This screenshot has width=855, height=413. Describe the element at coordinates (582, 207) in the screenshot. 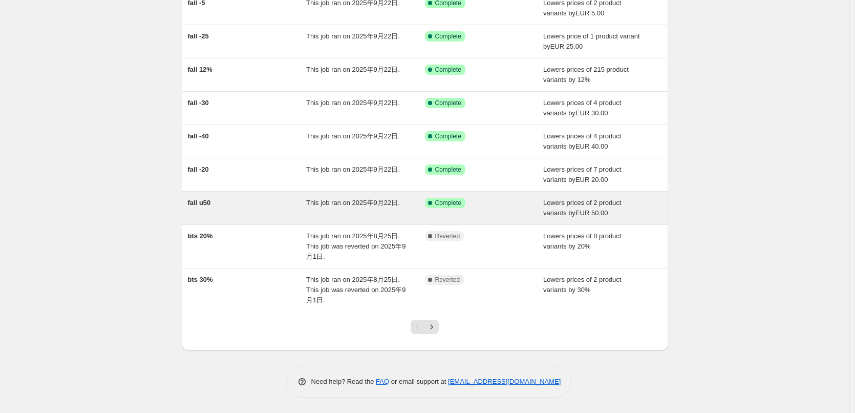

I see `span: Lowers prices of 2 product variants by` at that location.